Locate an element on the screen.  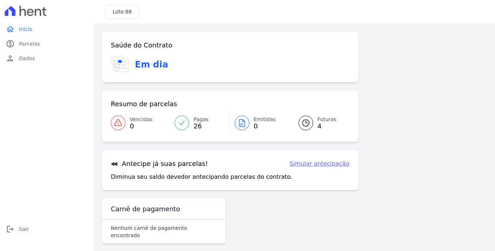
span: 26 is located at coordinates (201, 126).